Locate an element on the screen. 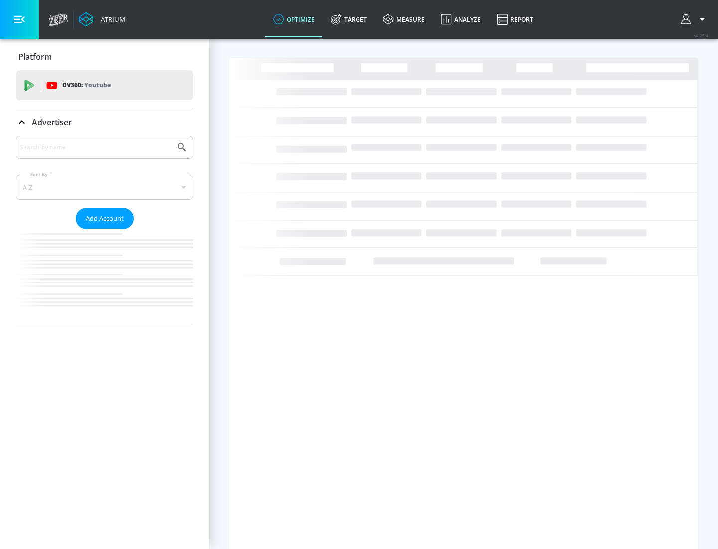 This screenshot has width=718, height=549. button: Add Account is located at coordinates (105, 218).